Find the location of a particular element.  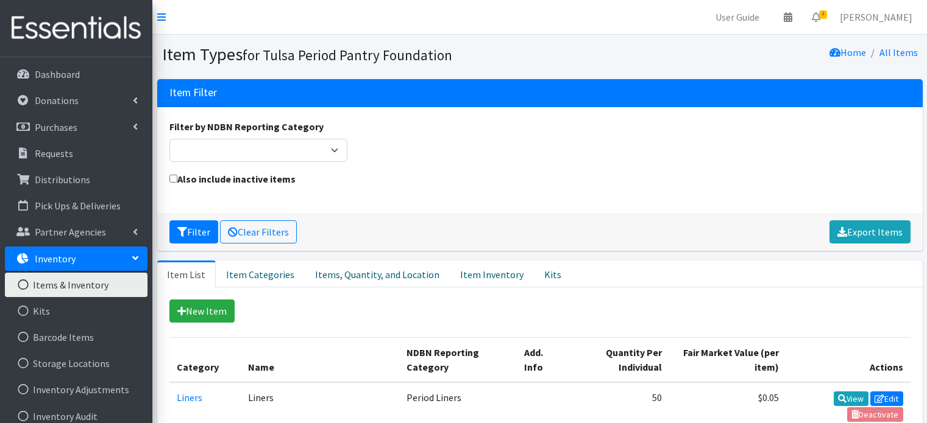

p: Requests is located at coordinates (54, 154).